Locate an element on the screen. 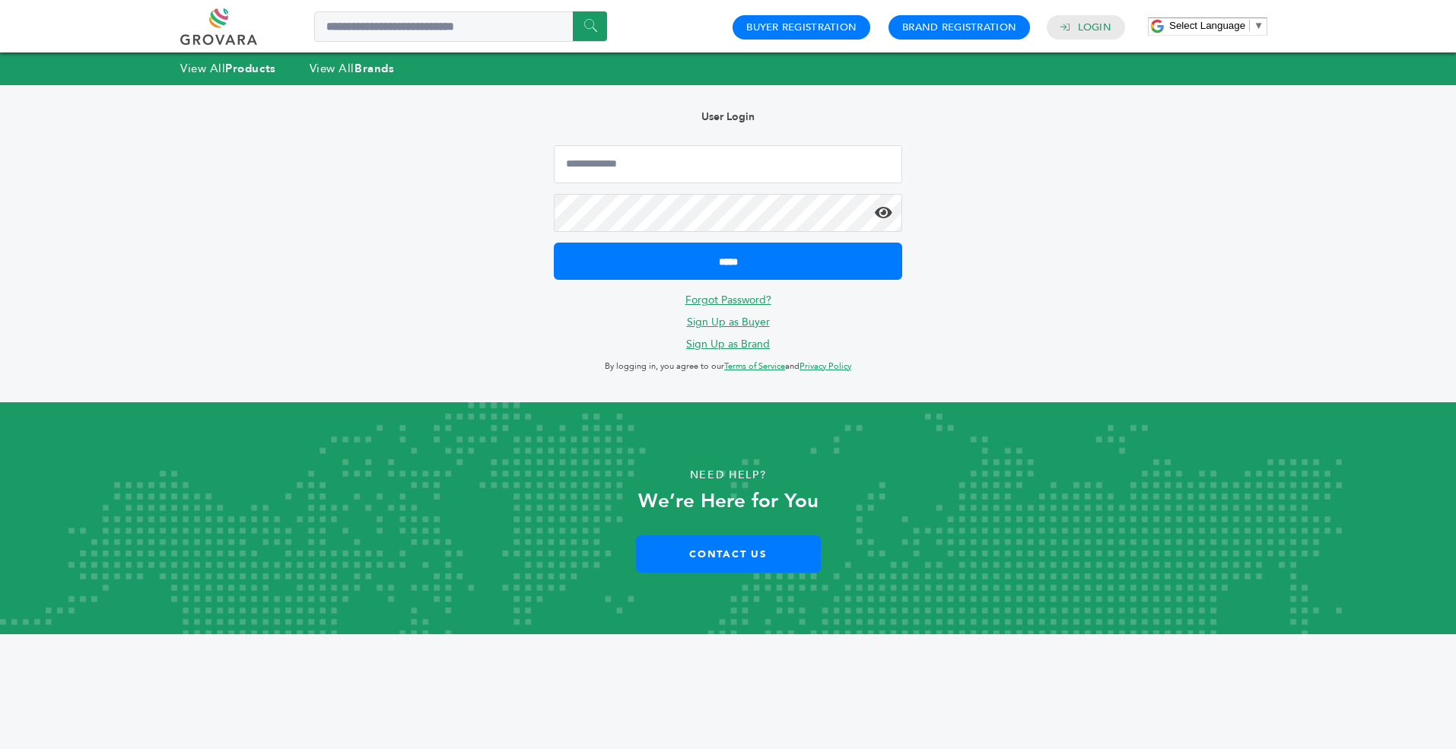  a: Contact Us is located at coordinates (728, 554).